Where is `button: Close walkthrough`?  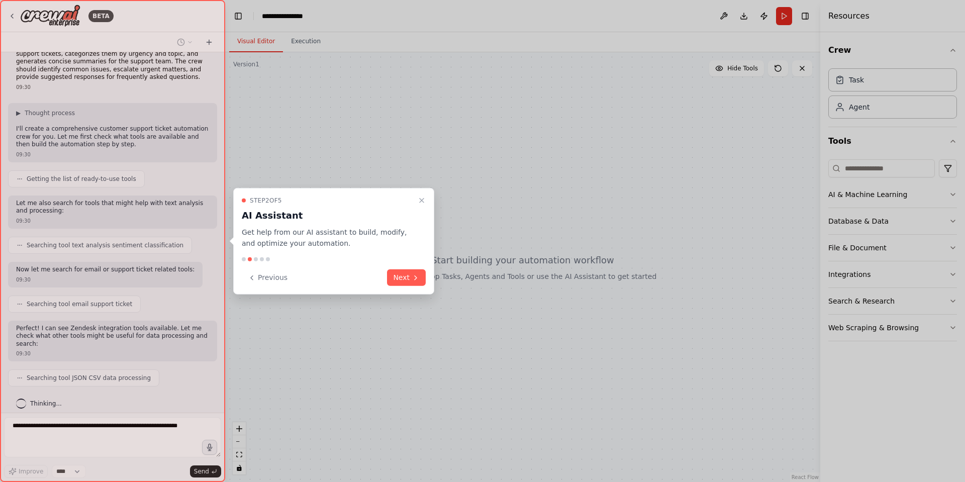 button: Close walkthrough is located at coordinates (422, 200).